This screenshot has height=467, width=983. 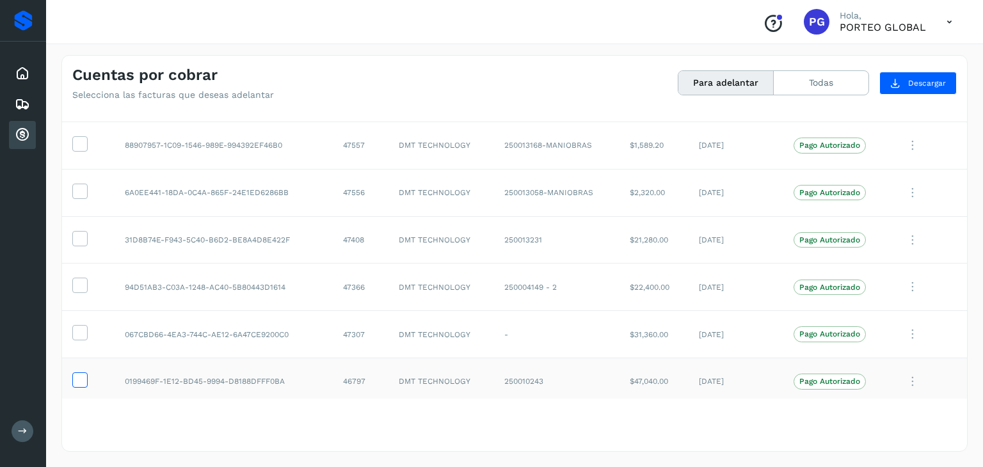 I want to click on td: $22,400.00, so click(x=654, y=287).